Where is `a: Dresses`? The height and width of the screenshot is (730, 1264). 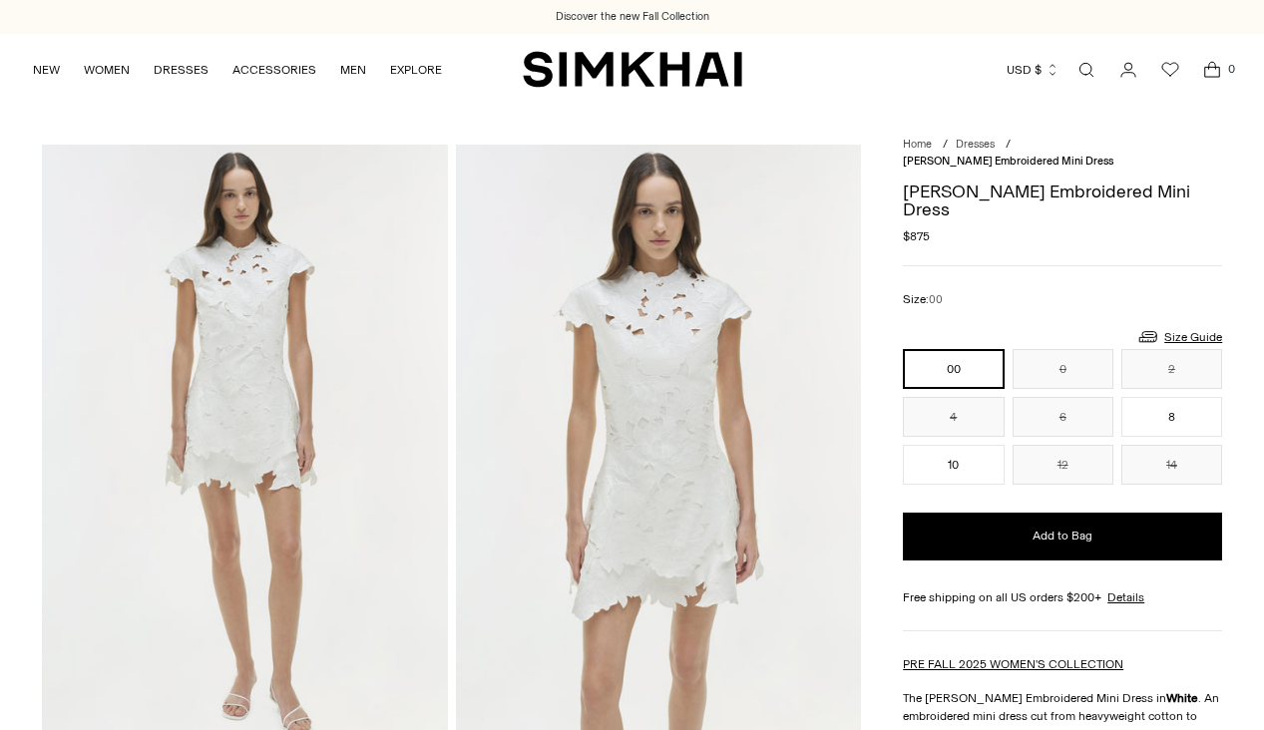 a: Dresses is located at coordinates (974, 144).